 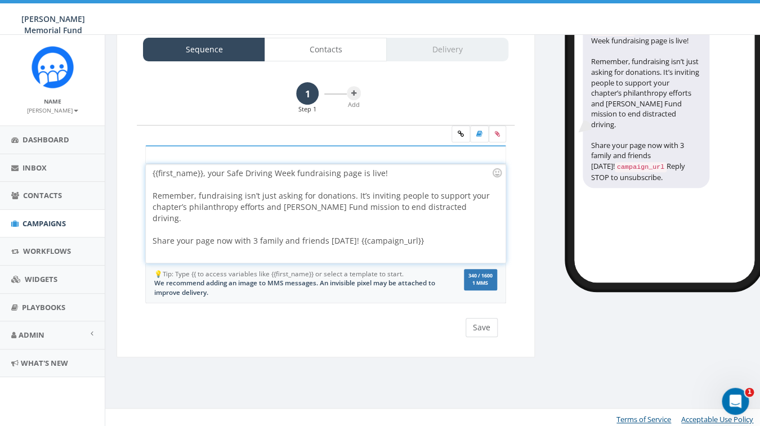 I want to click on code: campaign_url, so click(x=641, y=167).